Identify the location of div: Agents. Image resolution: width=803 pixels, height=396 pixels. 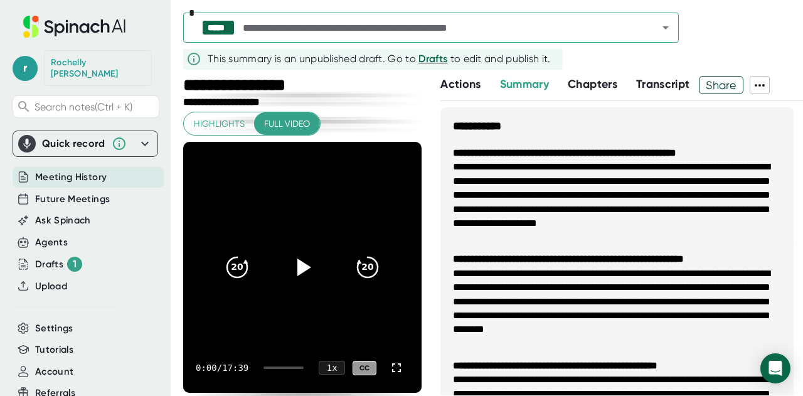
(51, 242).